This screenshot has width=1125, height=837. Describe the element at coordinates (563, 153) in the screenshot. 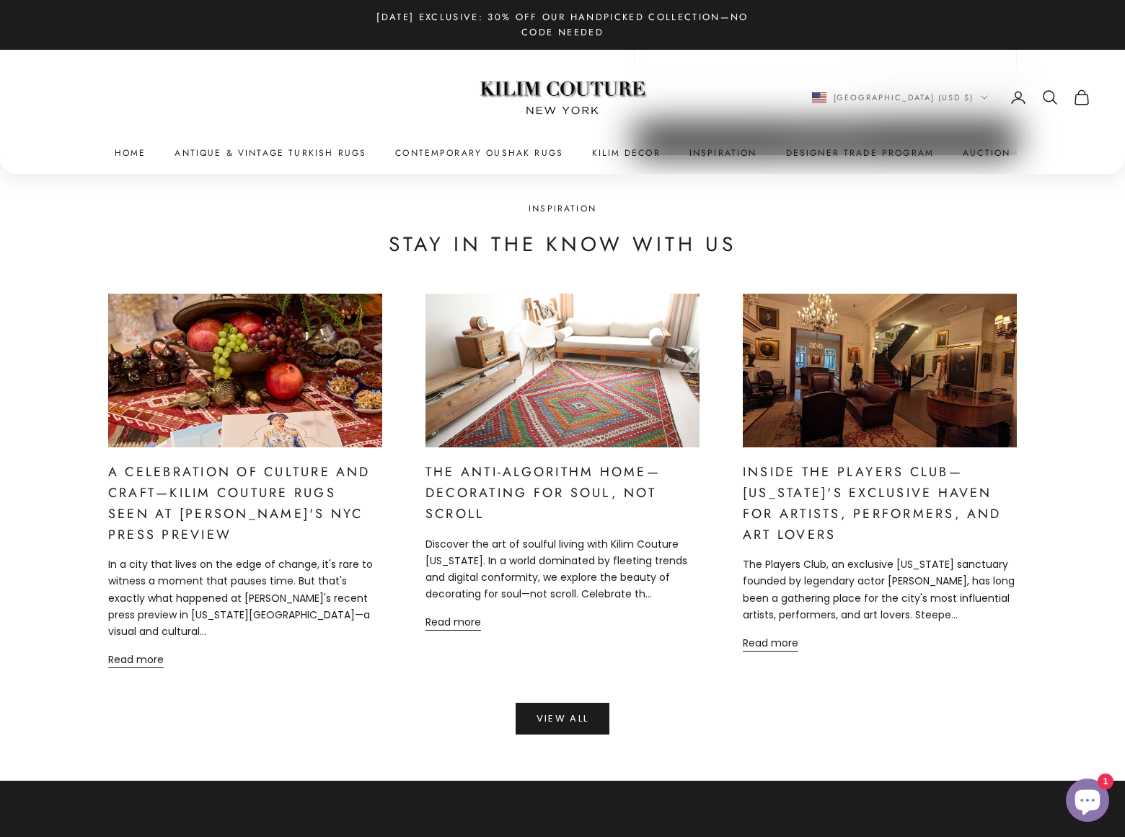

I see `nav: Primary navigation` at that location.